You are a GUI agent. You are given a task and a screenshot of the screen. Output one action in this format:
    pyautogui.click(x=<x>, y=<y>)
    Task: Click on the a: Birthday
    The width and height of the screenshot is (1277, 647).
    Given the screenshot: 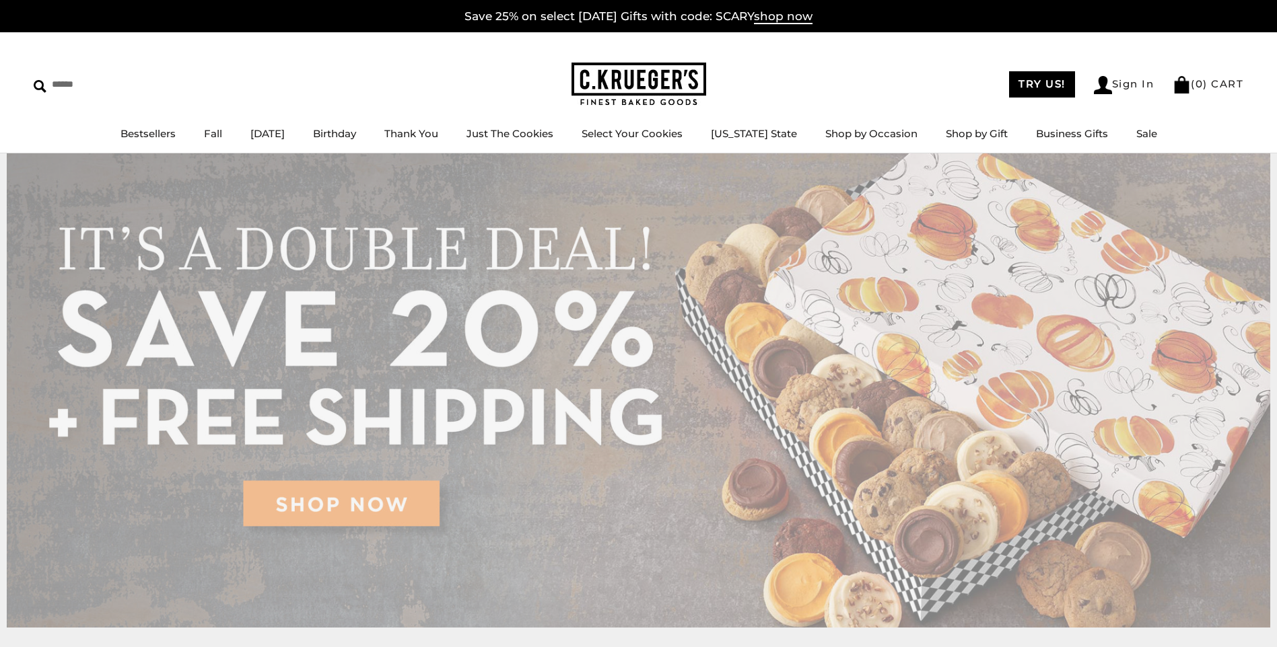 What is the action you would take?
    pyautogui.click(x=334, y=133)
    